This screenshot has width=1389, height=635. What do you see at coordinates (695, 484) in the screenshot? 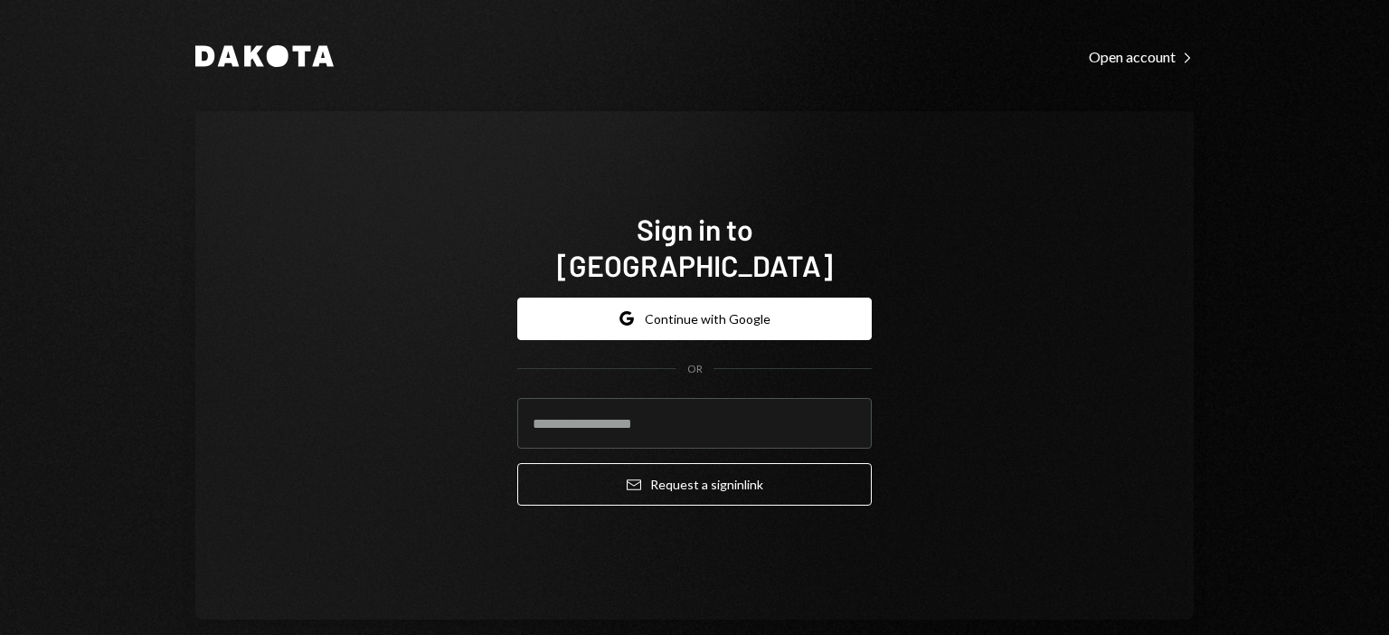
I see `button: Request a signinlink` at bounding box center [695, 484].